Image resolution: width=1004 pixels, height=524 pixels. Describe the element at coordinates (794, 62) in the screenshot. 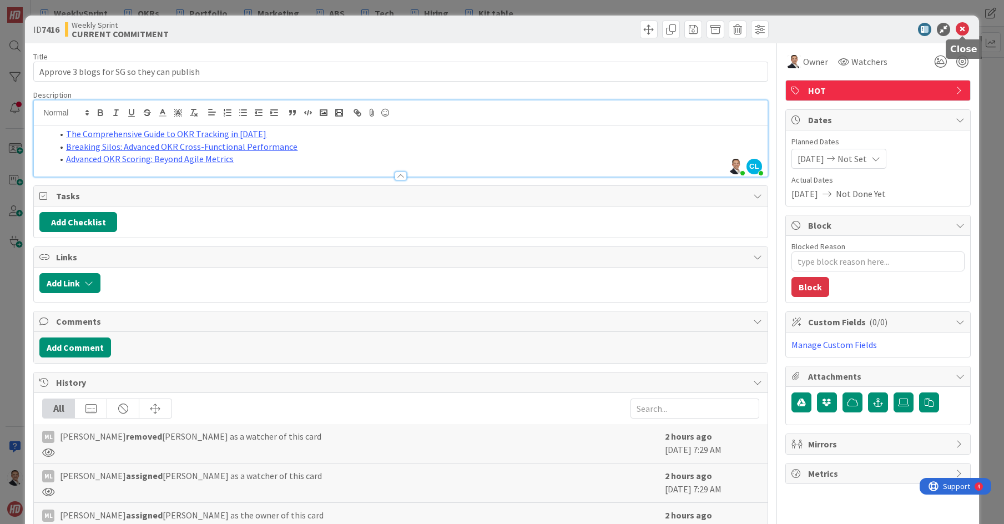

I see `img: SL` at that location.